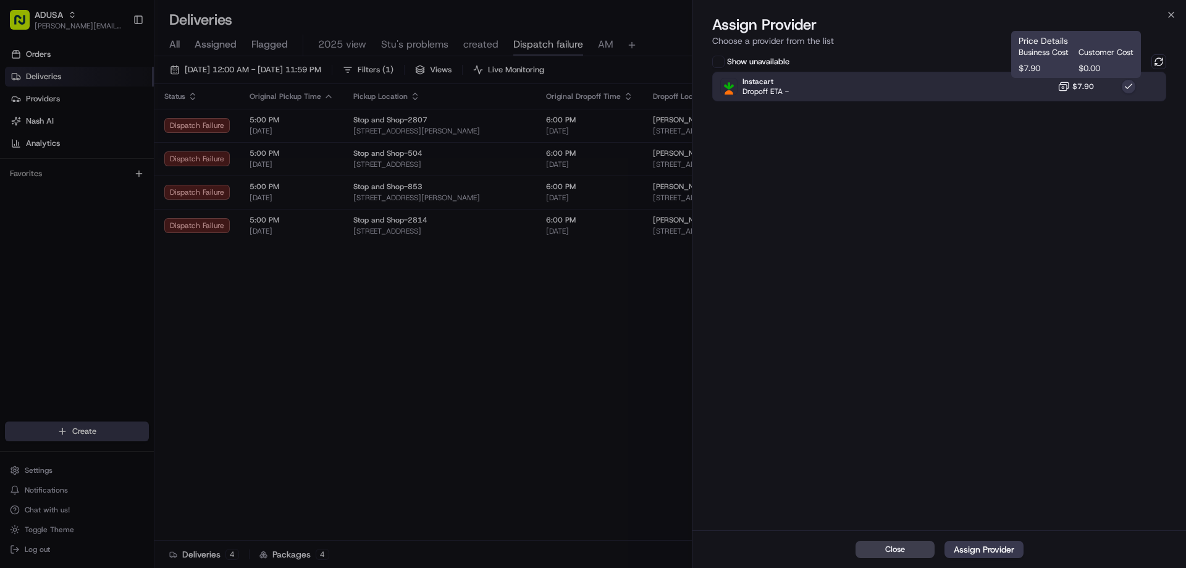 The image size is (1186, 568). I want to click on h2: Assign Provider, so click(939, 25).